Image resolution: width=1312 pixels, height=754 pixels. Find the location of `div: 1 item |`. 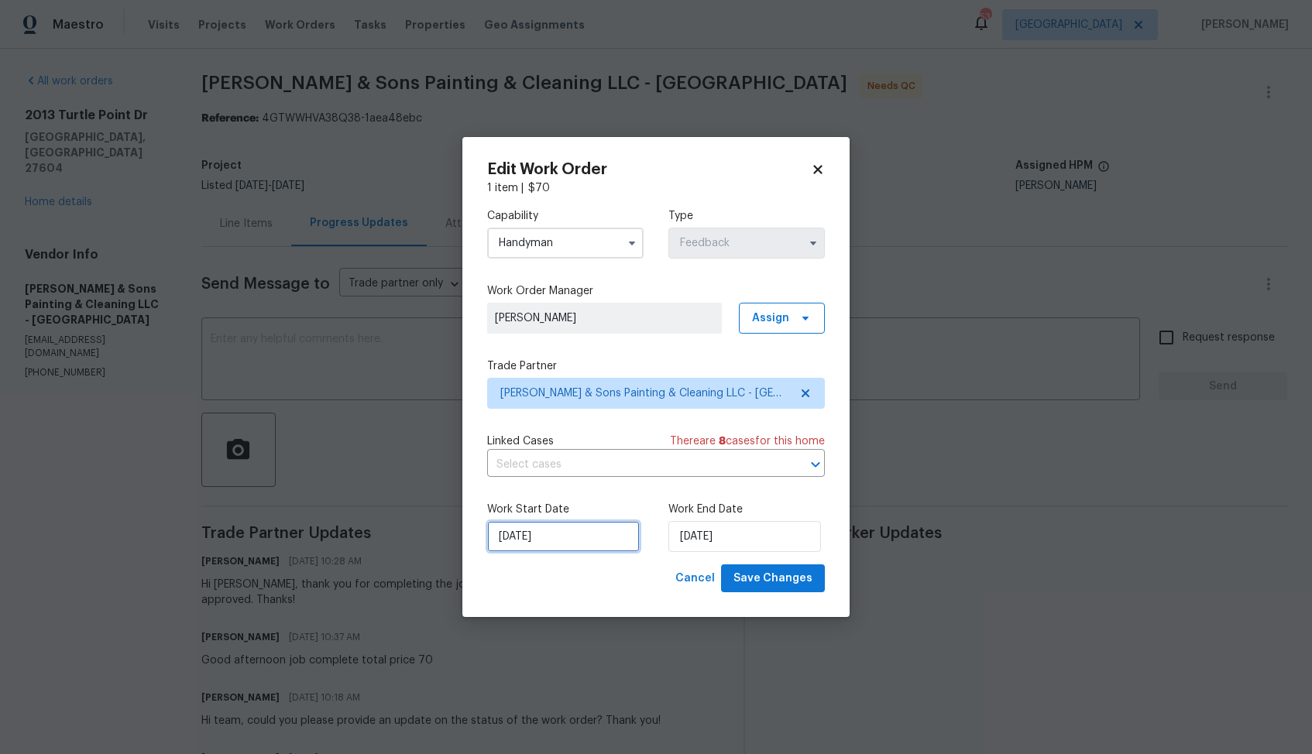

div: 1 item | is located at coordinates (656, 188).